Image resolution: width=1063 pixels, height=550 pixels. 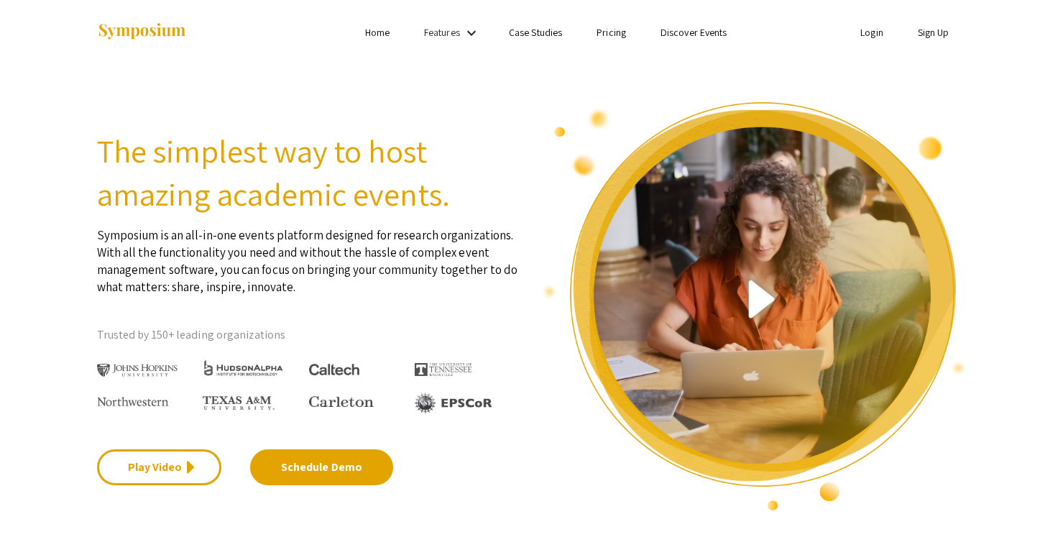 What do you see at coordinates (611, 32) in the screenshot?
I see `a: Pricing` at bounding box center [611, 32].